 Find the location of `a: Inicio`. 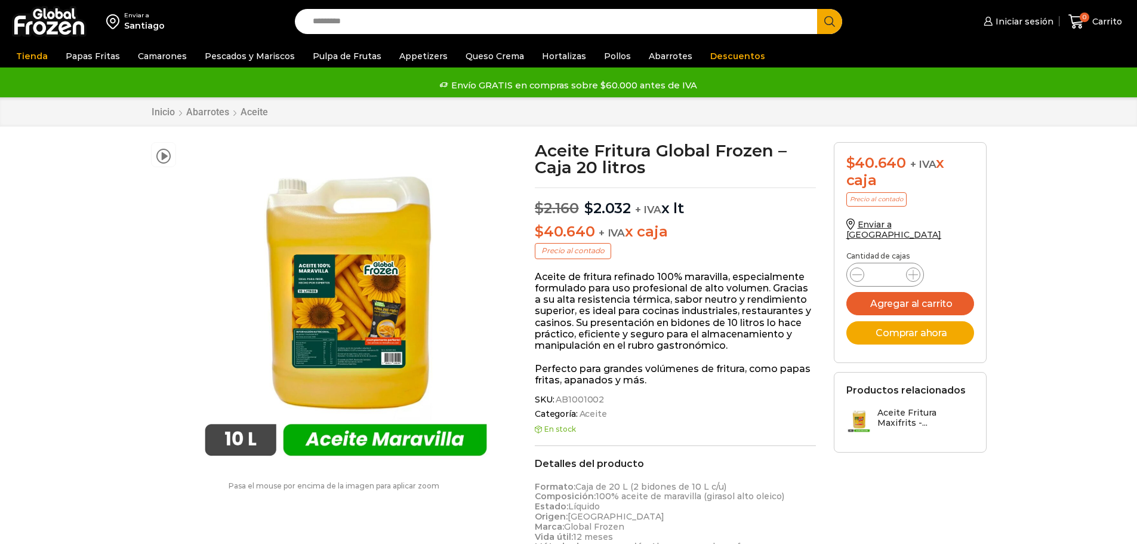

a: Inicio is located at coordinates (163, 112).